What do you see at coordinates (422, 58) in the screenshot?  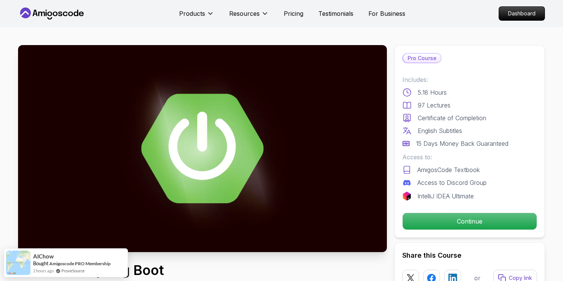 I see `p: Pro Course` at bounding box center [422, 58].